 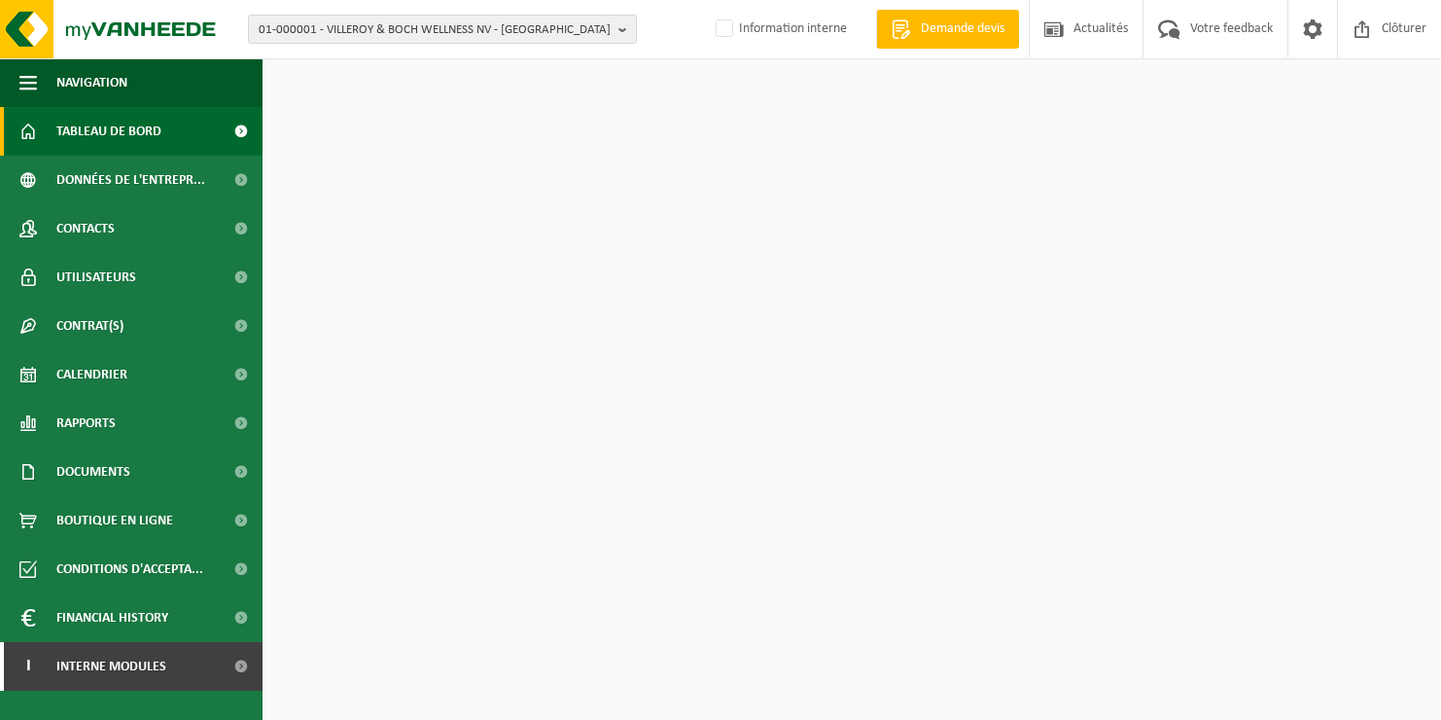 I want to click on a: Demande devis, so click(x=947, y=29).